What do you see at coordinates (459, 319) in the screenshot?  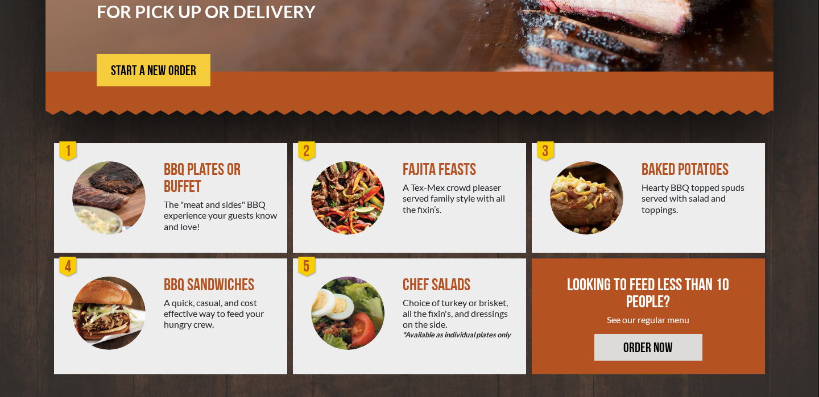 I see `div: Choice of turkey or brisket, all the fixin's, and dressings on the side.` at bounding box center [459, 319].